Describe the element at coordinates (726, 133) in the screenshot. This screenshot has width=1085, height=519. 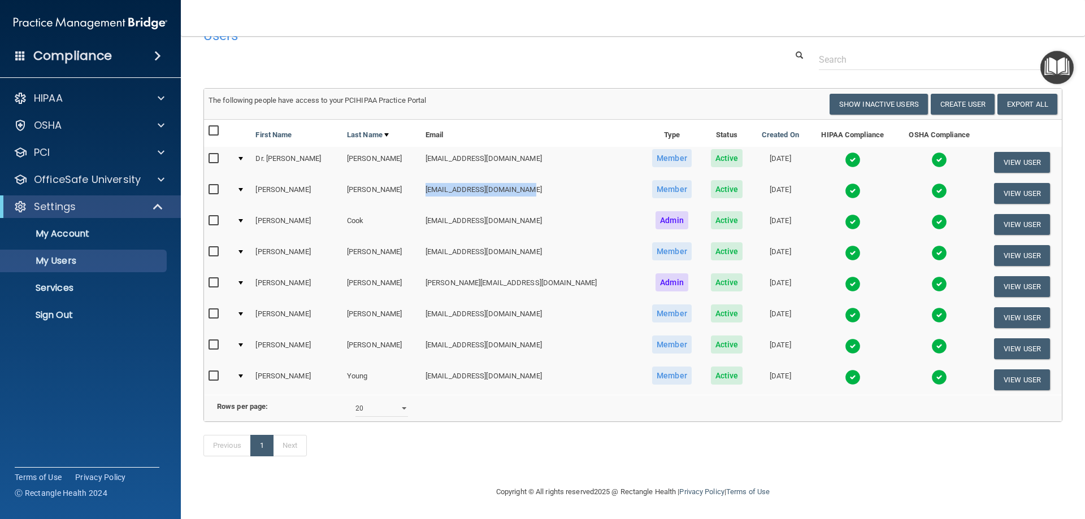
I see `th: Status` at that location.